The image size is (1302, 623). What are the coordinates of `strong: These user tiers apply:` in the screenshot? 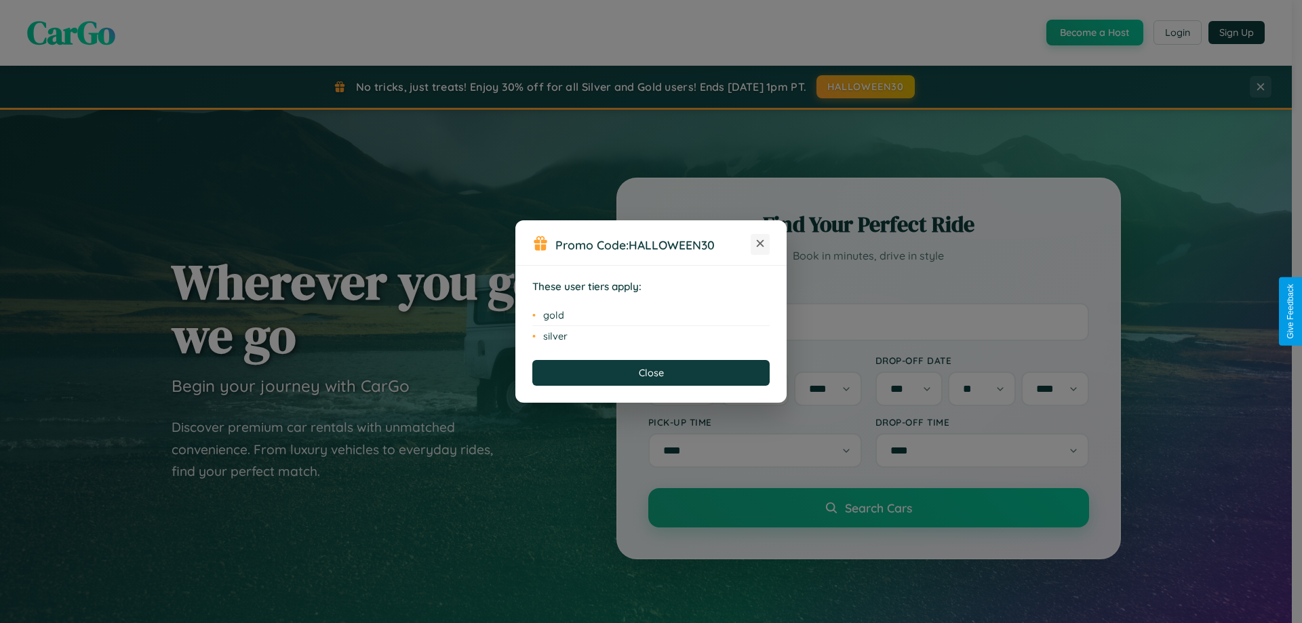 It's located at (587, 286).